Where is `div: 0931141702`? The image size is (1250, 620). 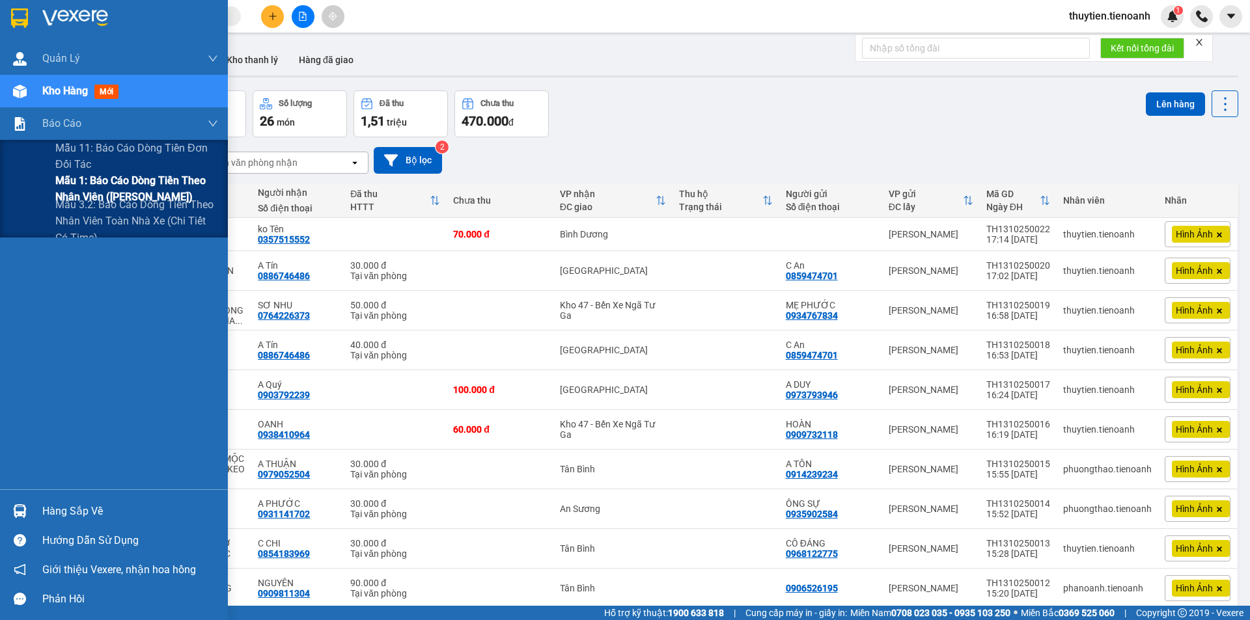
div: 0931141702 is located at coordinates (284, 514).